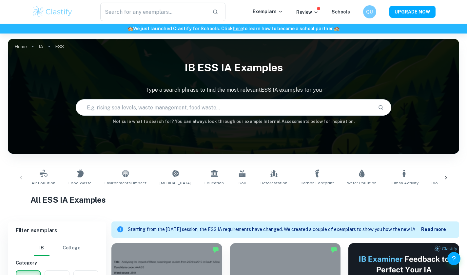  Describe the element at coordinates (274, 183) in the screenshot. I see `span: Deforestation` at that location.